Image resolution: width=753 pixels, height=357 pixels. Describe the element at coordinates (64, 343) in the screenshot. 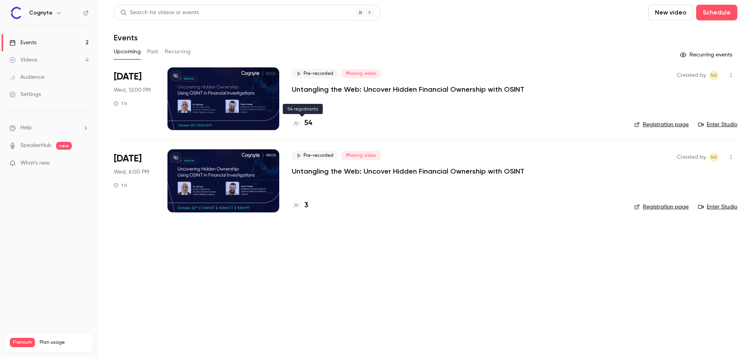

I see `span: Plan usage` at that location.